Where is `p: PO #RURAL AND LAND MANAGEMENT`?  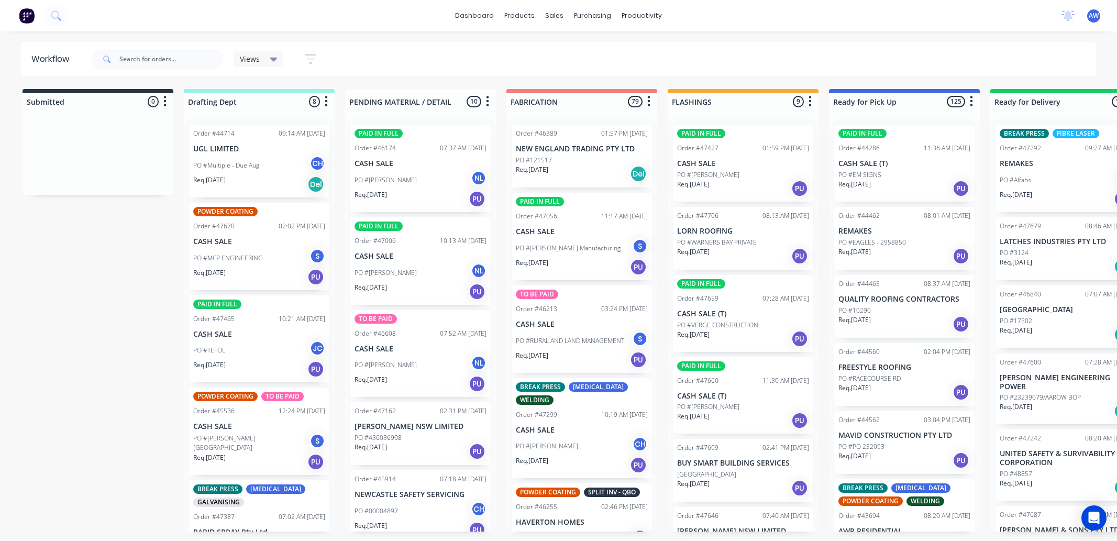
p: PO #RURAL AND LAND MANAGEMENT is located at coordinates (570, 341).